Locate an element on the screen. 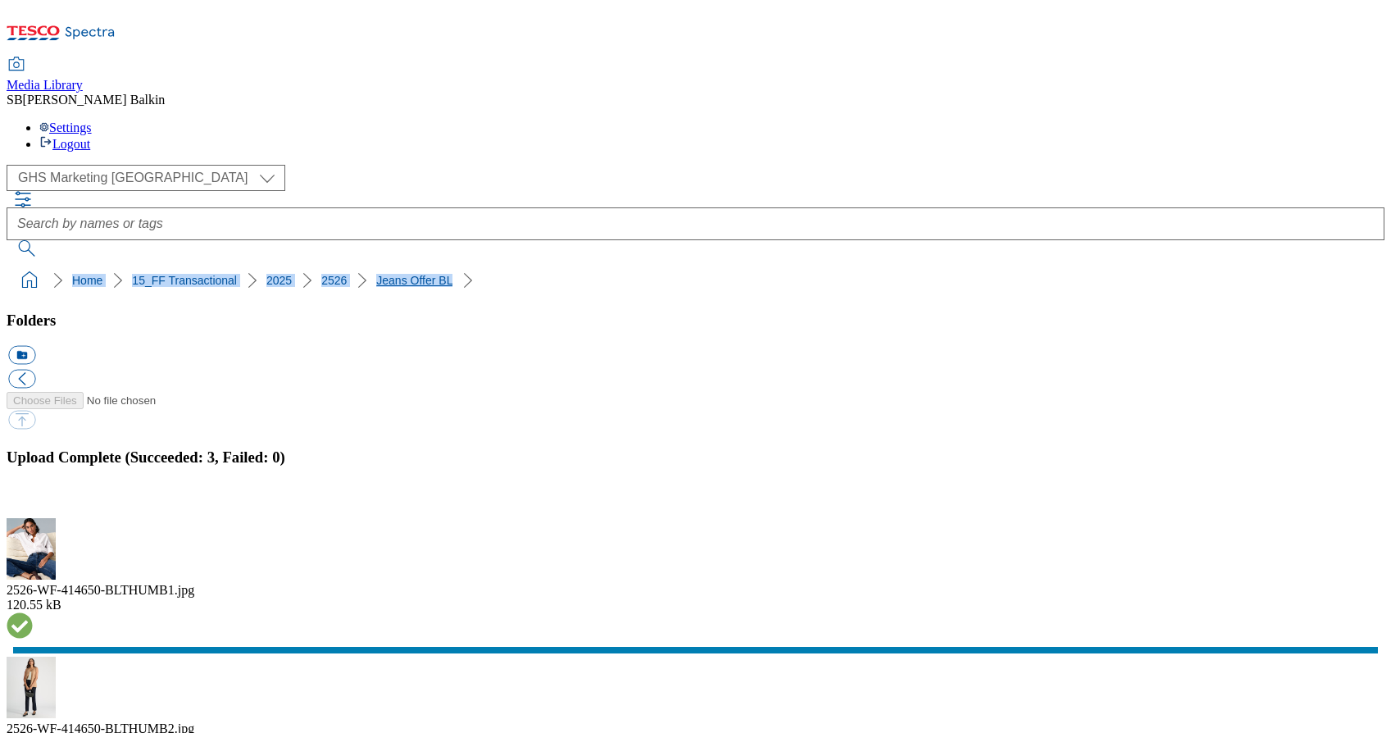  a: Settings is located at coordinates (66, 127).